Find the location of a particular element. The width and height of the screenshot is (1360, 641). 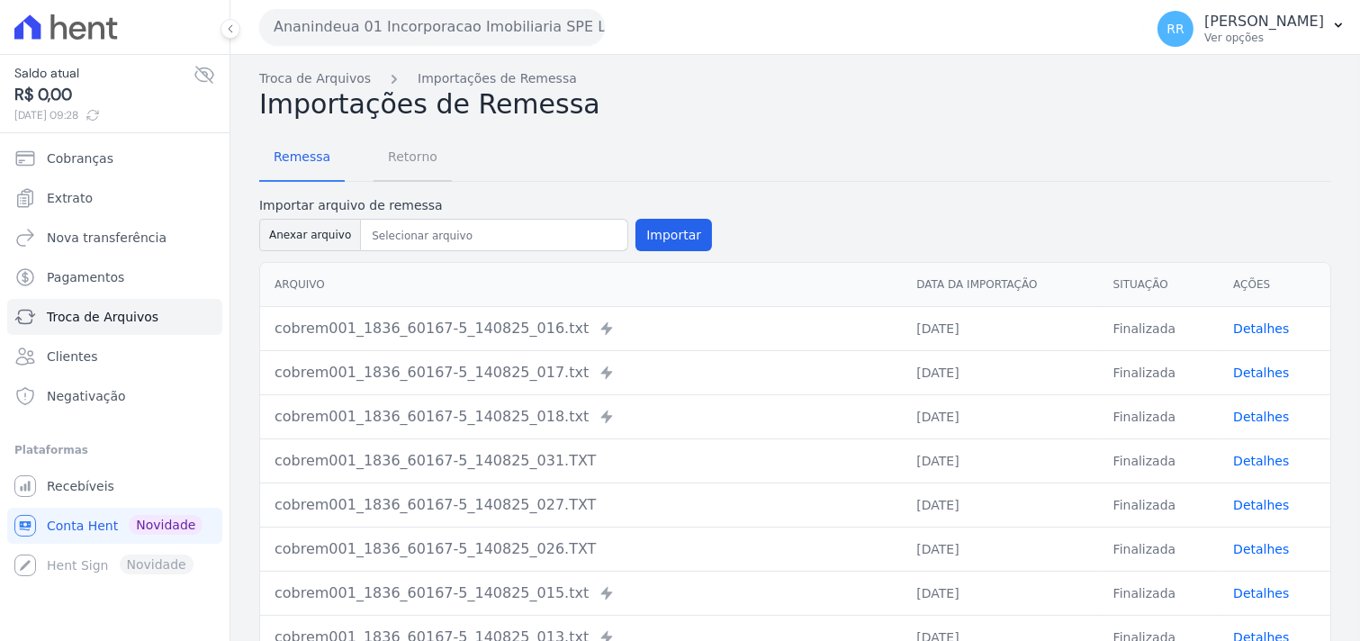

span: Extrato is located at coordinates (69, 198).